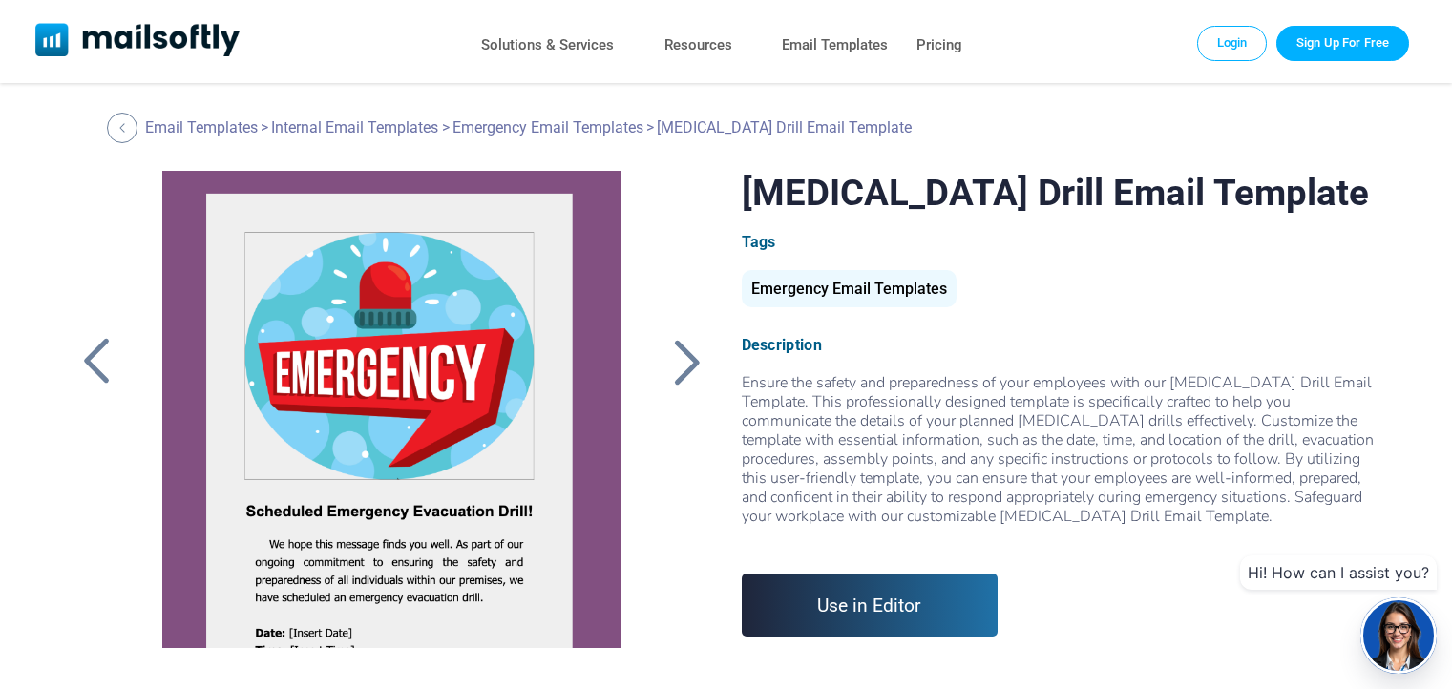 This screenshot has height=689, width=1452. I want to click on a: Pricing, so click(940, 45).